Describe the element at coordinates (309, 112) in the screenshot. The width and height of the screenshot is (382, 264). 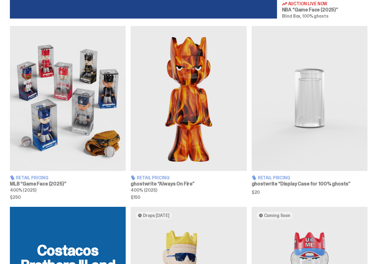
I see `a: Display Case for 100% ghosts Retail Pricing` at that location.